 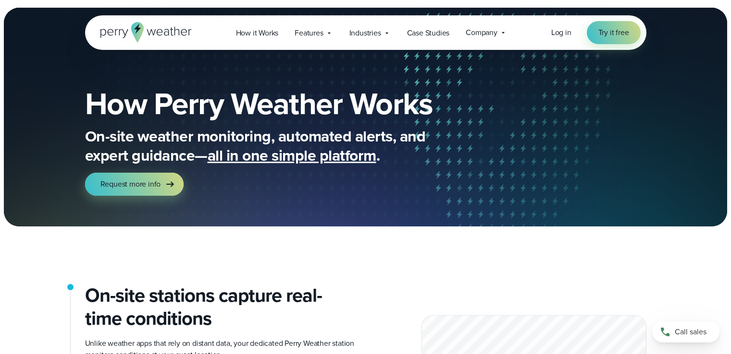 What do you see at coordinates (481, 33) in the screenshot?
I see `span: Company` at bounding box center [481, 33].